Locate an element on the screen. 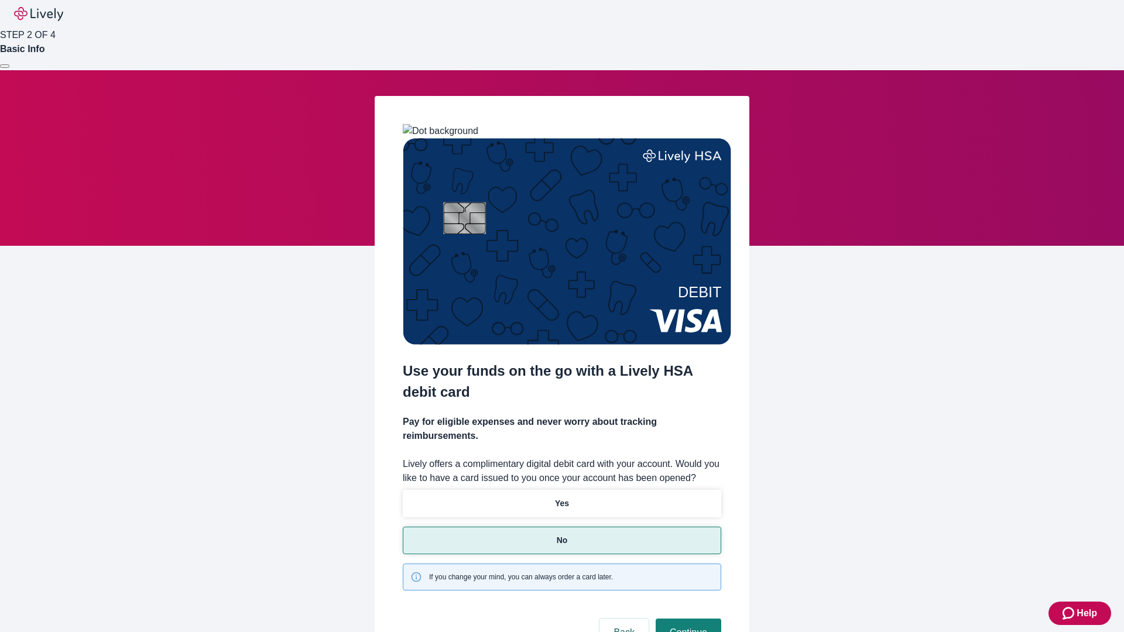  p: Yes is located at coordinates (562, 503).